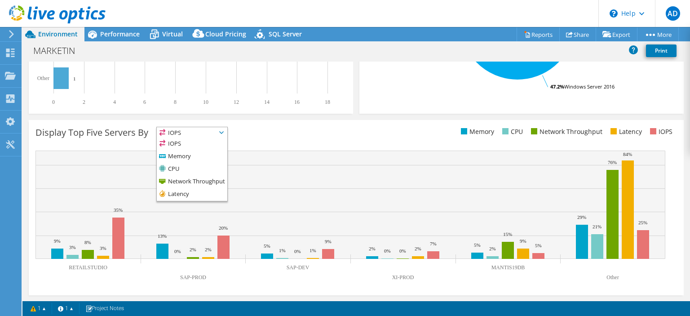 This screenshot has width=690, height=316. I want to click on text: 7%, so click(433, 243).